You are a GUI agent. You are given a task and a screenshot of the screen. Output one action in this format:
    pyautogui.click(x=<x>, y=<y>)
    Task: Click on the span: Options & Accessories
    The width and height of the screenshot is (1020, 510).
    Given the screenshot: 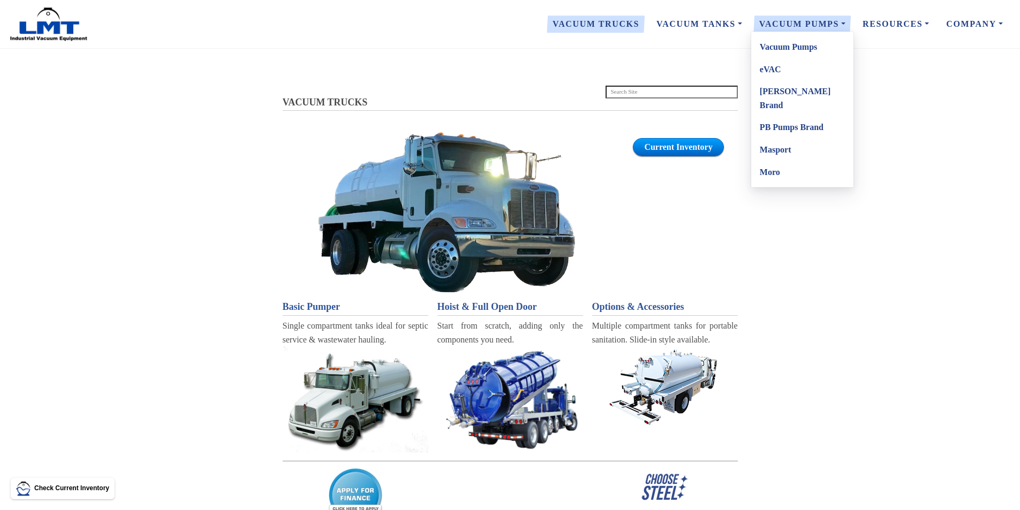 What is the action you would take?
    pyautogui.click(x=638, y=307)
    